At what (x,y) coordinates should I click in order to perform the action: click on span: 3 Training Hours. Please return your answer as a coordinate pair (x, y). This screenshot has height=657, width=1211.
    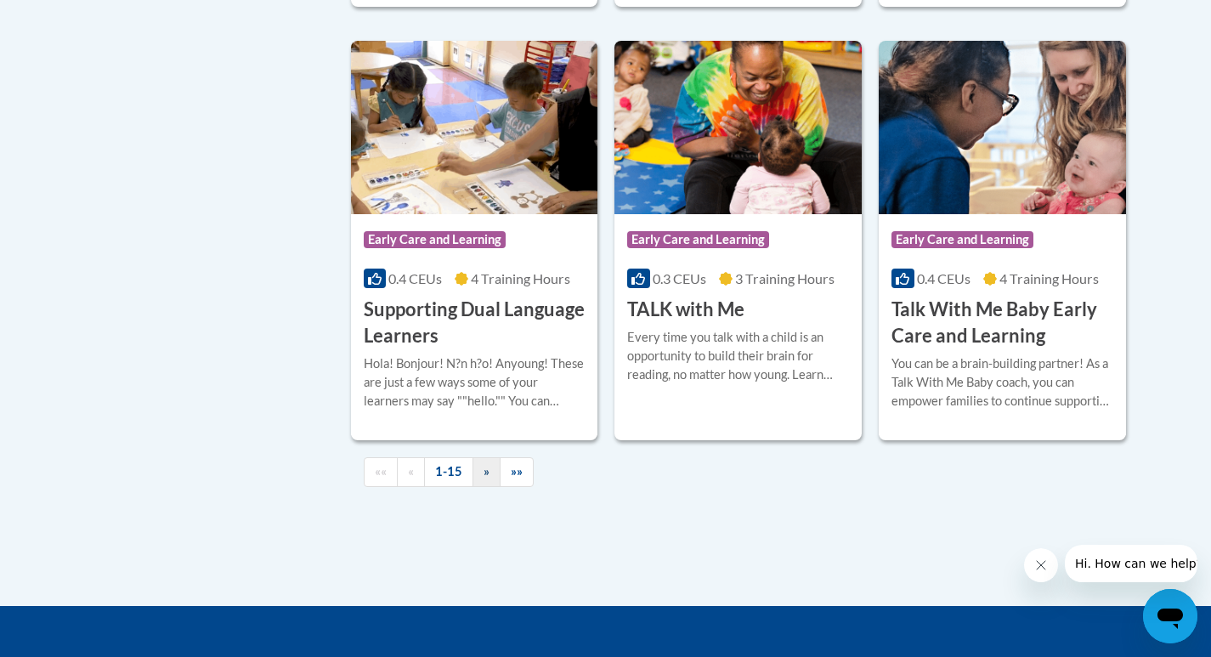
    Looking at the image, I should click on (785, 278).